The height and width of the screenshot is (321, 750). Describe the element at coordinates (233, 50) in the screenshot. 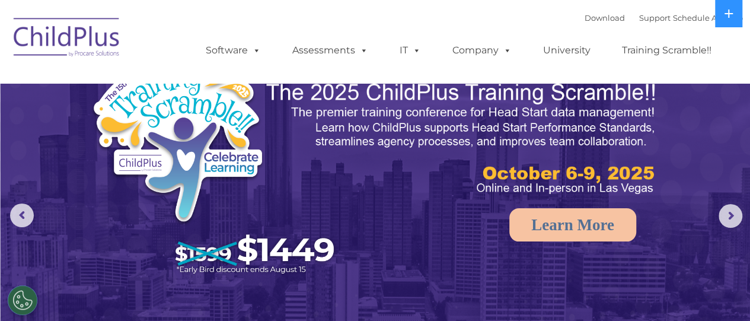

I see `a: Software` at that location.